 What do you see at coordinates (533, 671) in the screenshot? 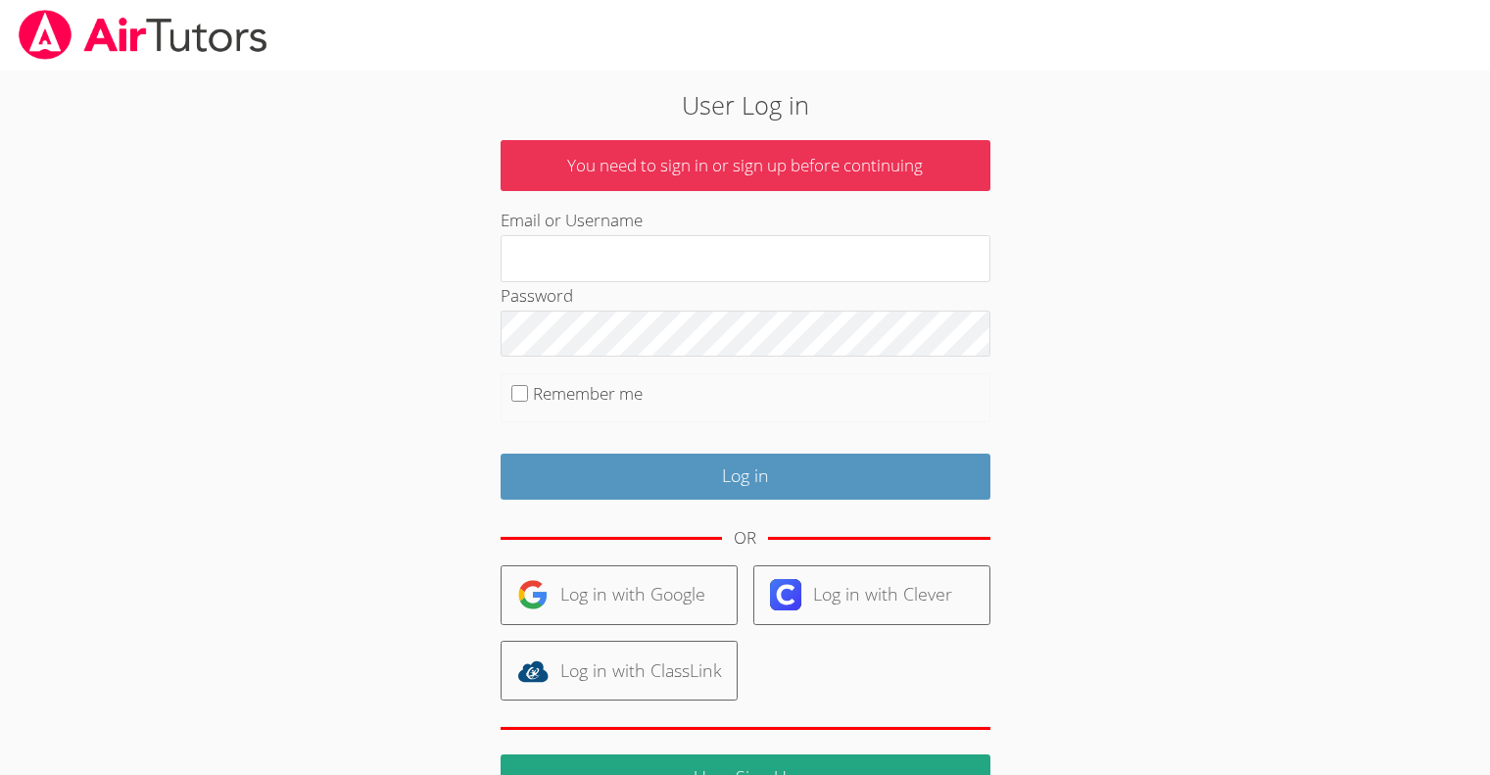
I see `img: classlink-logo-d6bb404cc1216ec64c9a2012d9dc4662098be43eaf13dc465df04b49fa7ab582.svg` at bounding box center [533, 671].